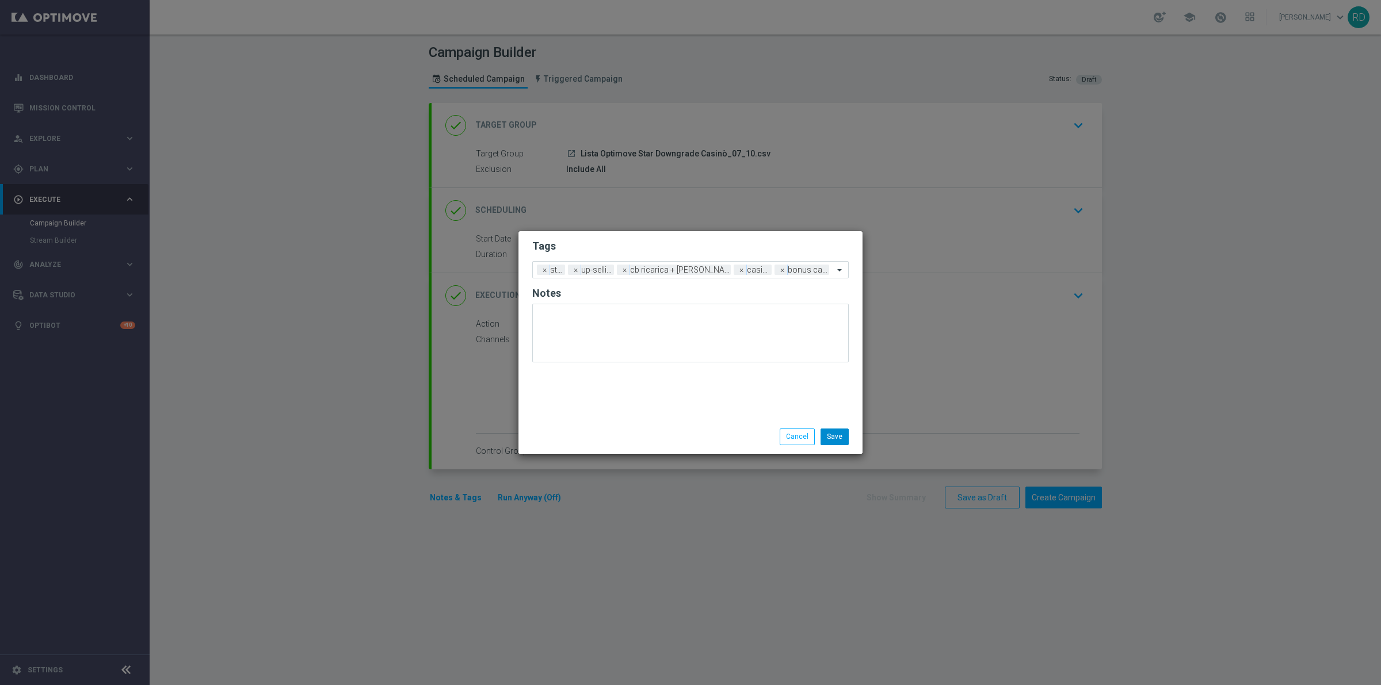  What do you see at coordinates (691, 246) in the screenshot?
I see `h2: Tags` at bounding box center [691, 246].